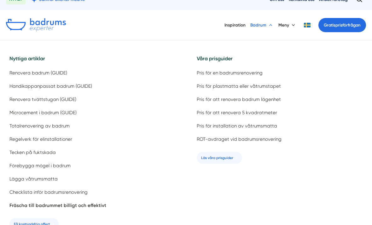 The height and width of the screenshot is (225, 372). Describe the element at coordinates (239, 139) in the screenshot. I see `span: ROT-avdraget vid badrumsrenovering` at that location.